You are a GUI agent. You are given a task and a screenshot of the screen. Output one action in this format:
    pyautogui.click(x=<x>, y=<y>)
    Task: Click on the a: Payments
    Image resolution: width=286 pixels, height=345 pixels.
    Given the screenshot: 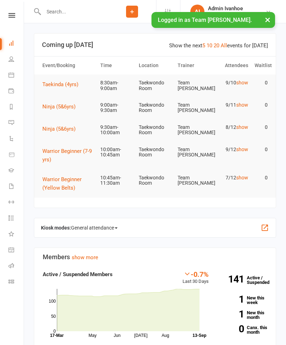 What is the action you would take?
    pyautogui.click(x=16, y=91)
    